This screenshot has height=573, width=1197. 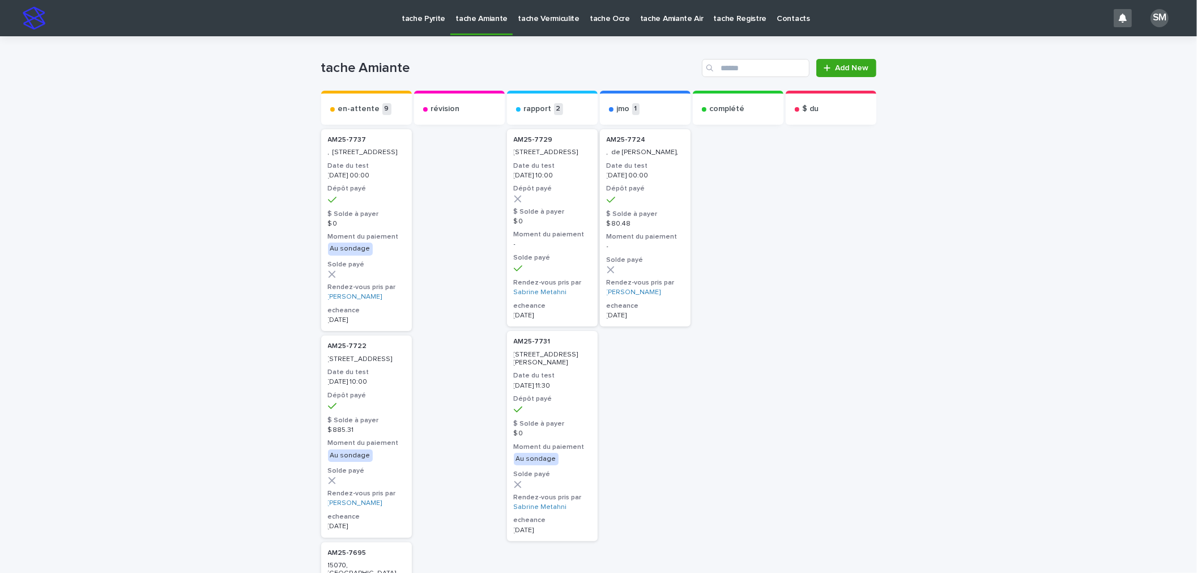 What do you see at coordinates (636, 109) in the screenshot?
I see `p: 1` at bounding box center [636, 109].